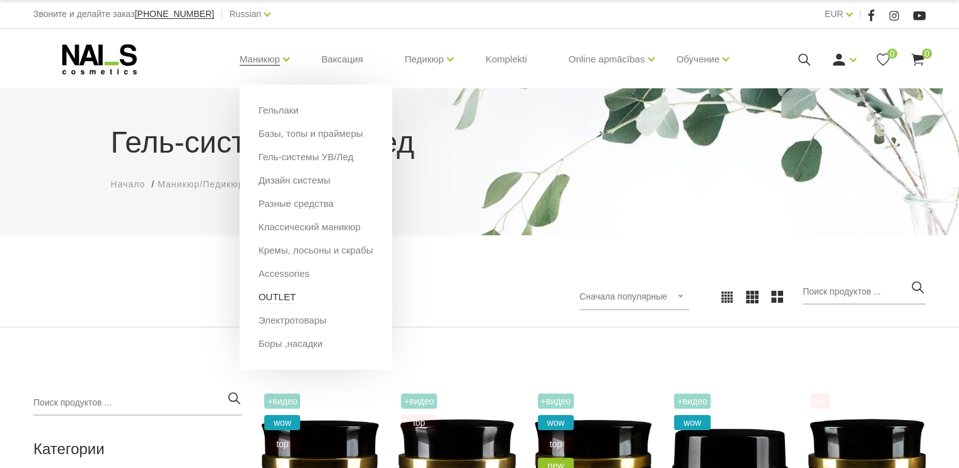 The image size is (959, 468). Describe the element at coordinates (279, 110) in the screenshot. I see `a: Гельлаки` at that location.